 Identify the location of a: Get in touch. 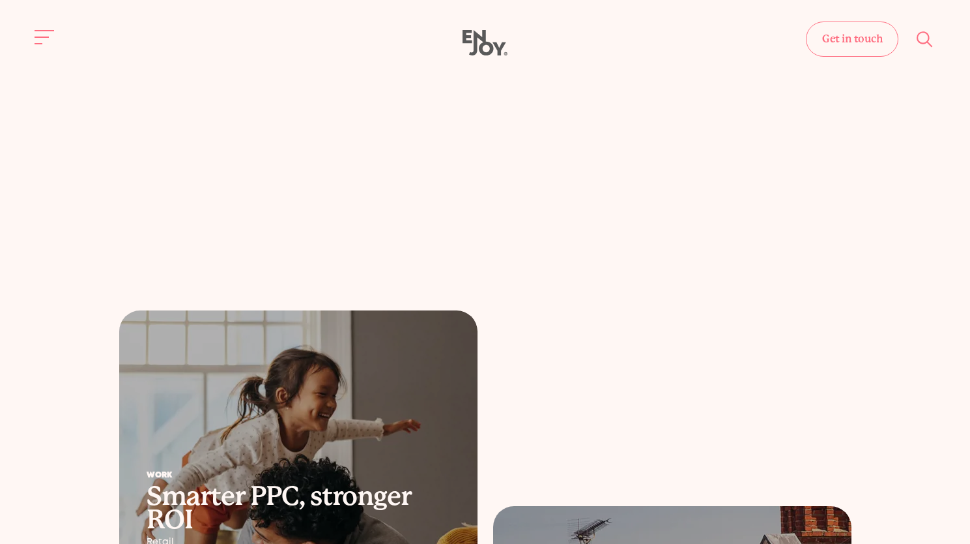
(852, 39).